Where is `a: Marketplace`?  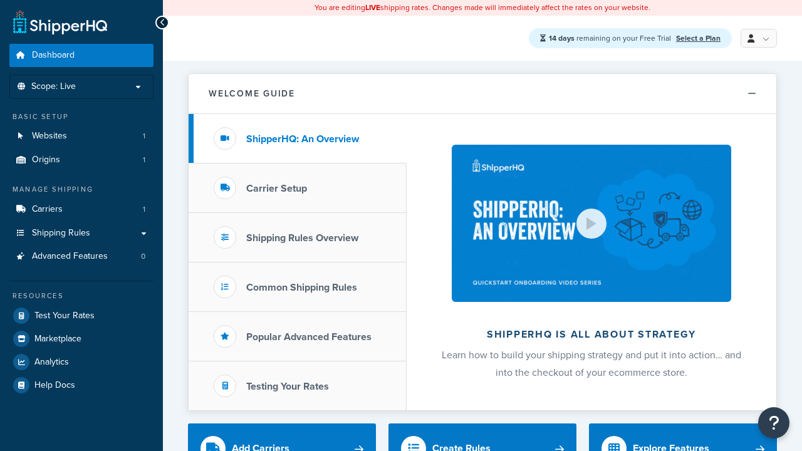 a: Marketplace is located at coordinates (81, 339).